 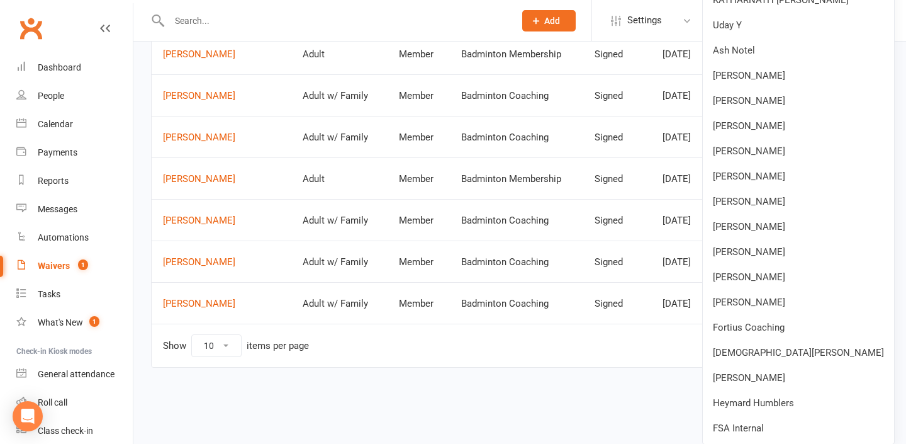 What do you see at coordinates (76, 374) in the screenshot?
I see `div: General attendance` at bounding box center [76, 374].